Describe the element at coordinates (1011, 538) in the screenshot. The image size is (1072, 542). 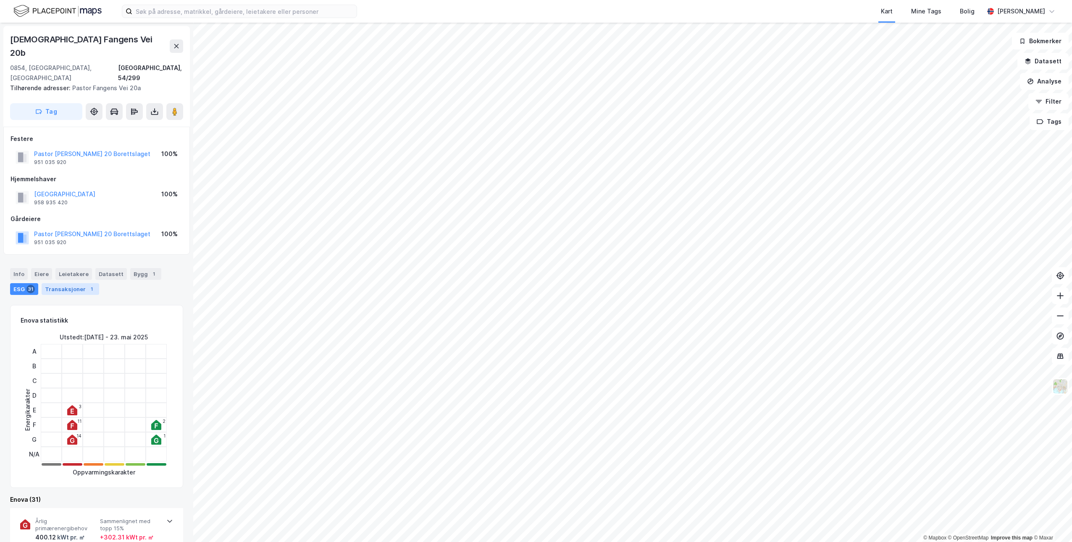
I see `a: Improve this map` at that location.